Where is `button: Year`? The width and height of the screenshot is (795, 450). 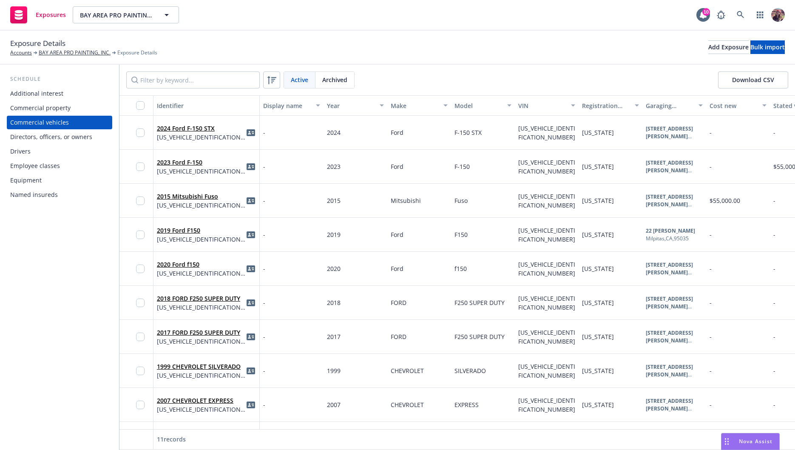 button: Year is located at coordinates (355, 105).